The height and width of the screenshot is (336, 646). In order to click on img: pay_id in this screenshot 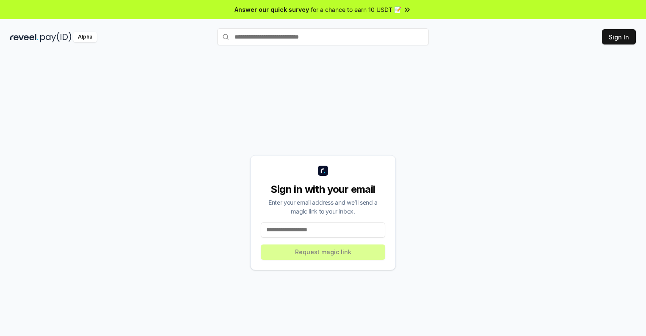, I will do `click(56, 37)`.